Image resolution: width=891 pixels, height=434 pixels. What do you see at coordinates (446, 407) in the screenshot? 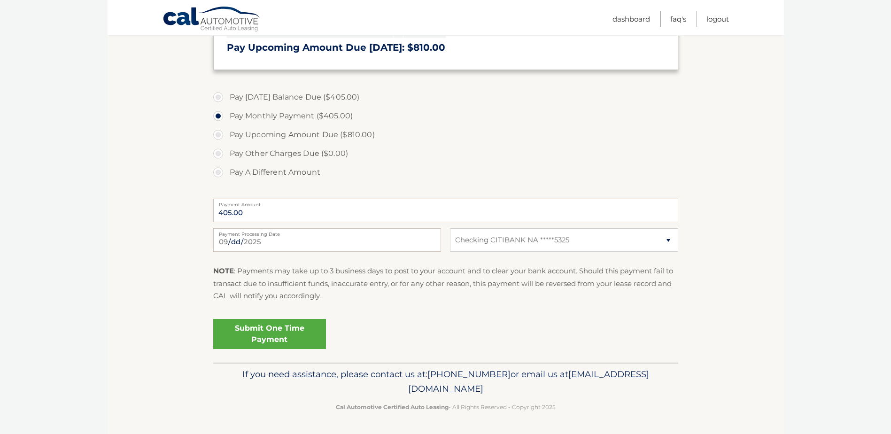
I see `p: - All Rights Reserved - Copyright 2025` at bounding box center [446, 407].